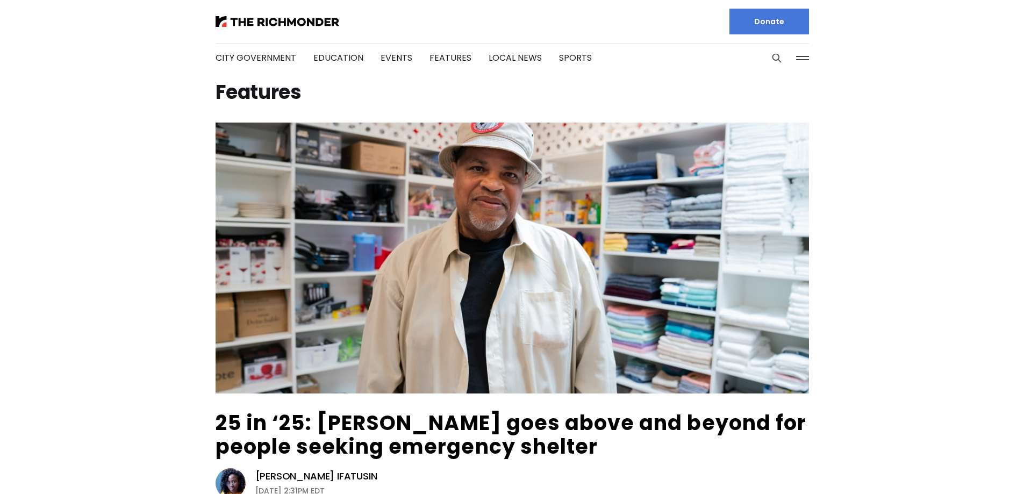 The image size is (1024, 494). Describe the element at coordinates (256, 58) in the screenshot. I see `a: City Government` at that location.